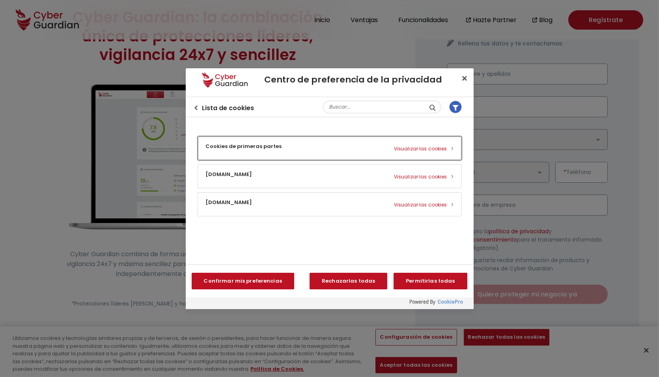  I want to click on img: Logotipo de la empresa, so click(225, 80).